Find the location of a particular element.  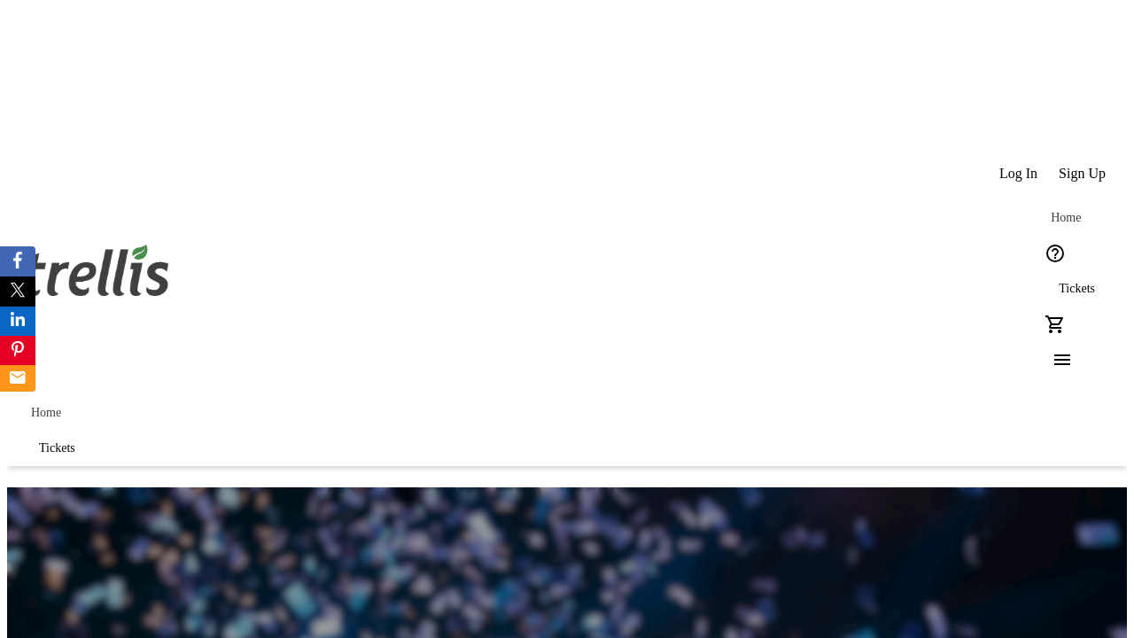

button: Log In is located at coordinates (1018, 174).